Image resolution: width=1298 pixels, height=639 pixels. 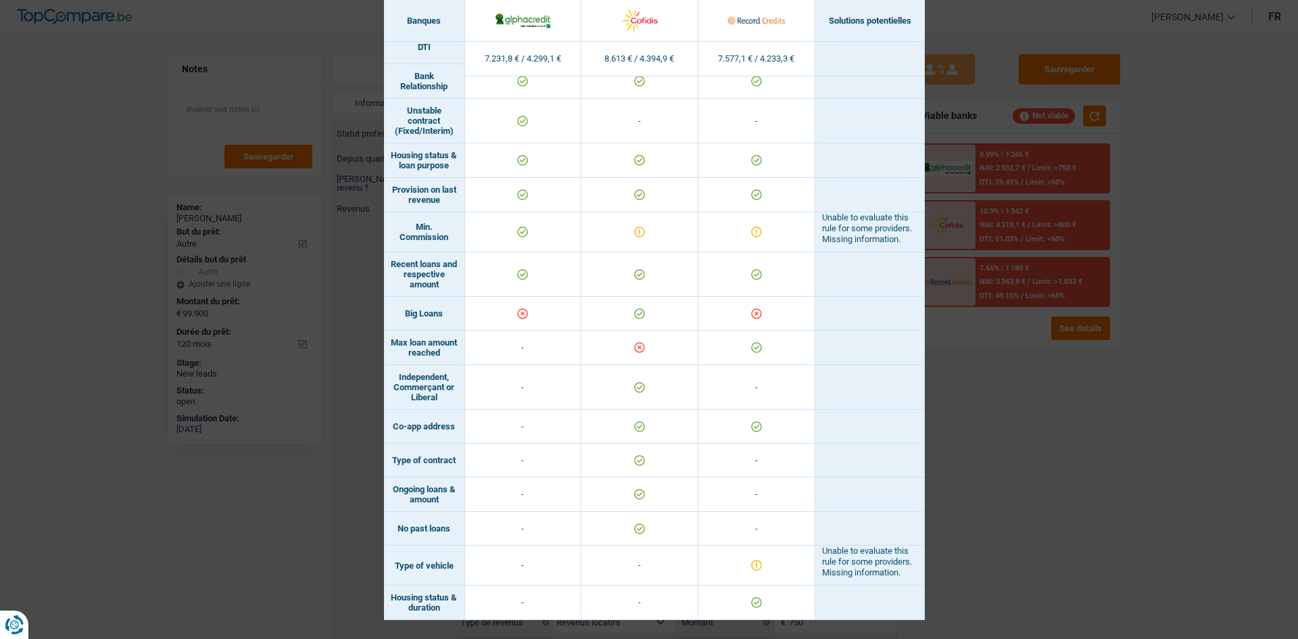 I want to click on td: 7.577,1 € / 4.233,3 €, so click(x=756, y=59).